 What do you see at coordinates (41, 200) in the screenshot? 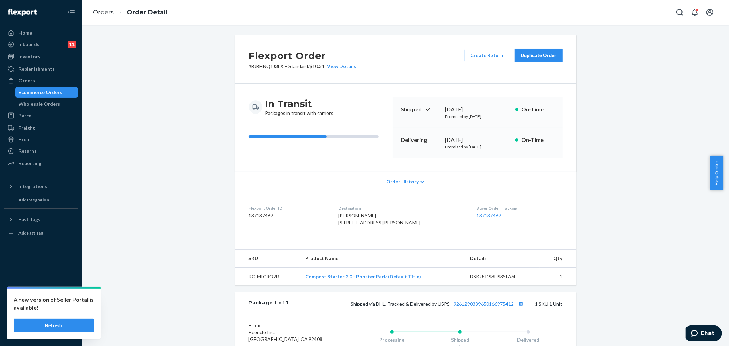
I see `a: Add Integration` at bounding box center [41, 200].